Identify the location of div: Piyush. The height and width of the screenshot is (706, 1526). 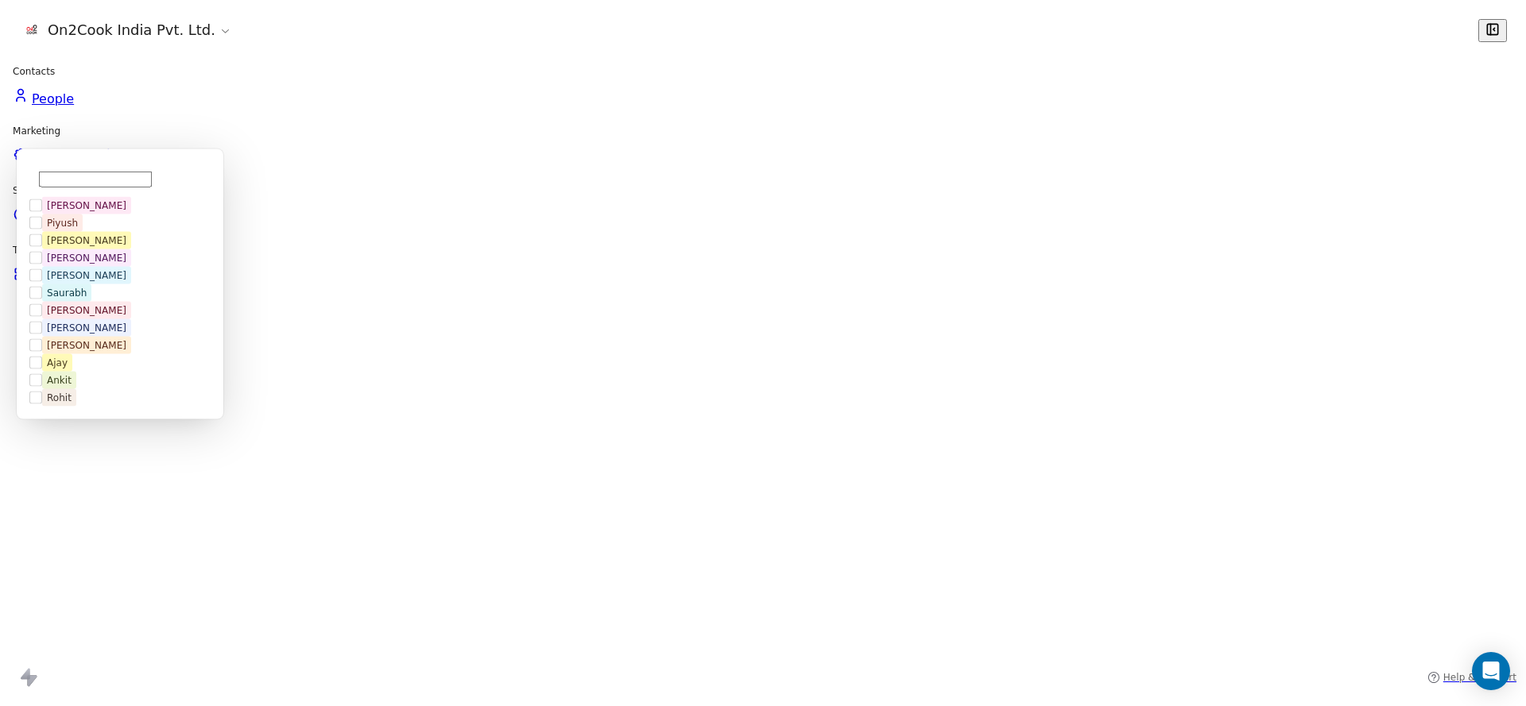
(62, 223).